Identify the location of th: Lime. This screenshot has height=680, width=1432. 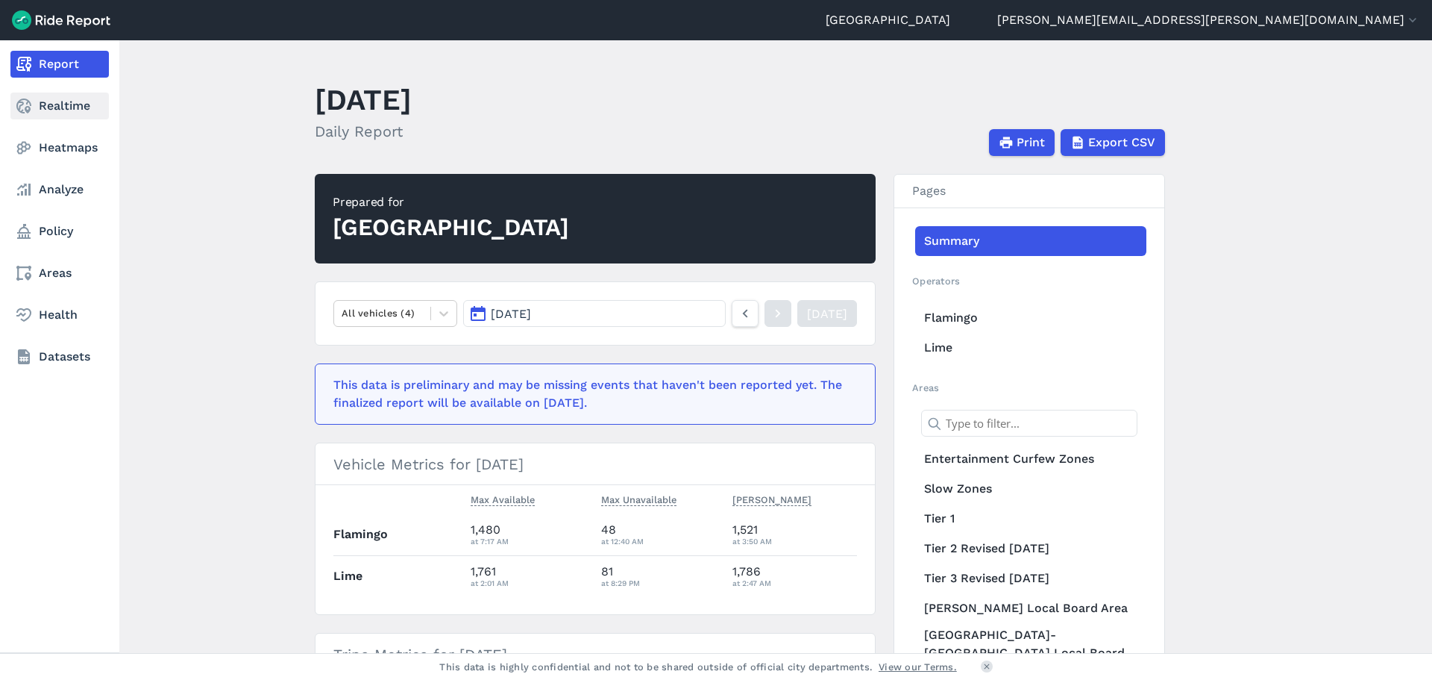
(399, 575).